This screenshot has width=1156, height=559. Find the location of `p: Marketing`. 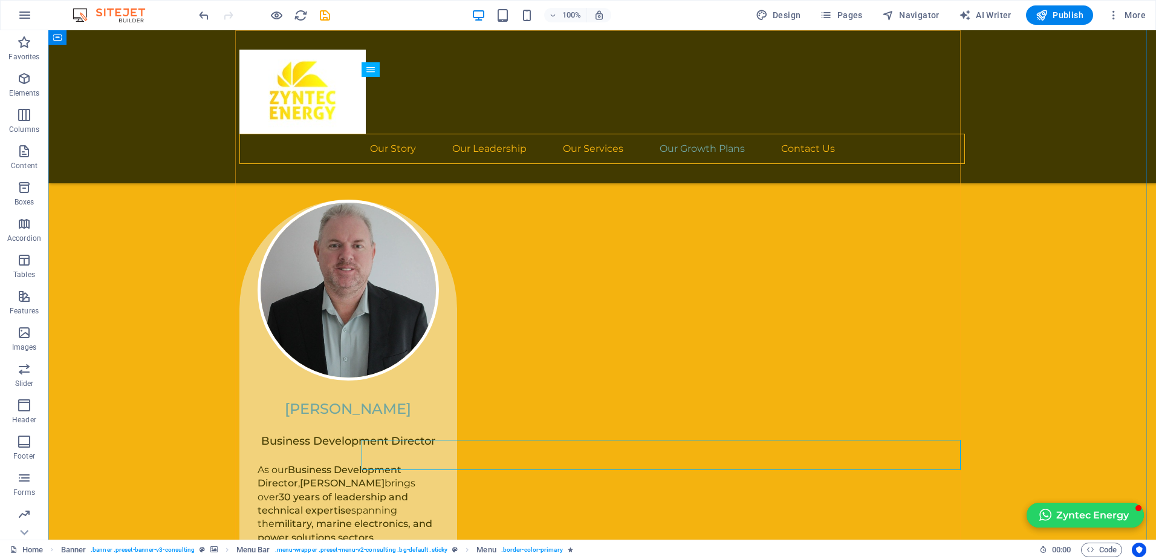

p: Marketing is located at coordinates (24, 528).